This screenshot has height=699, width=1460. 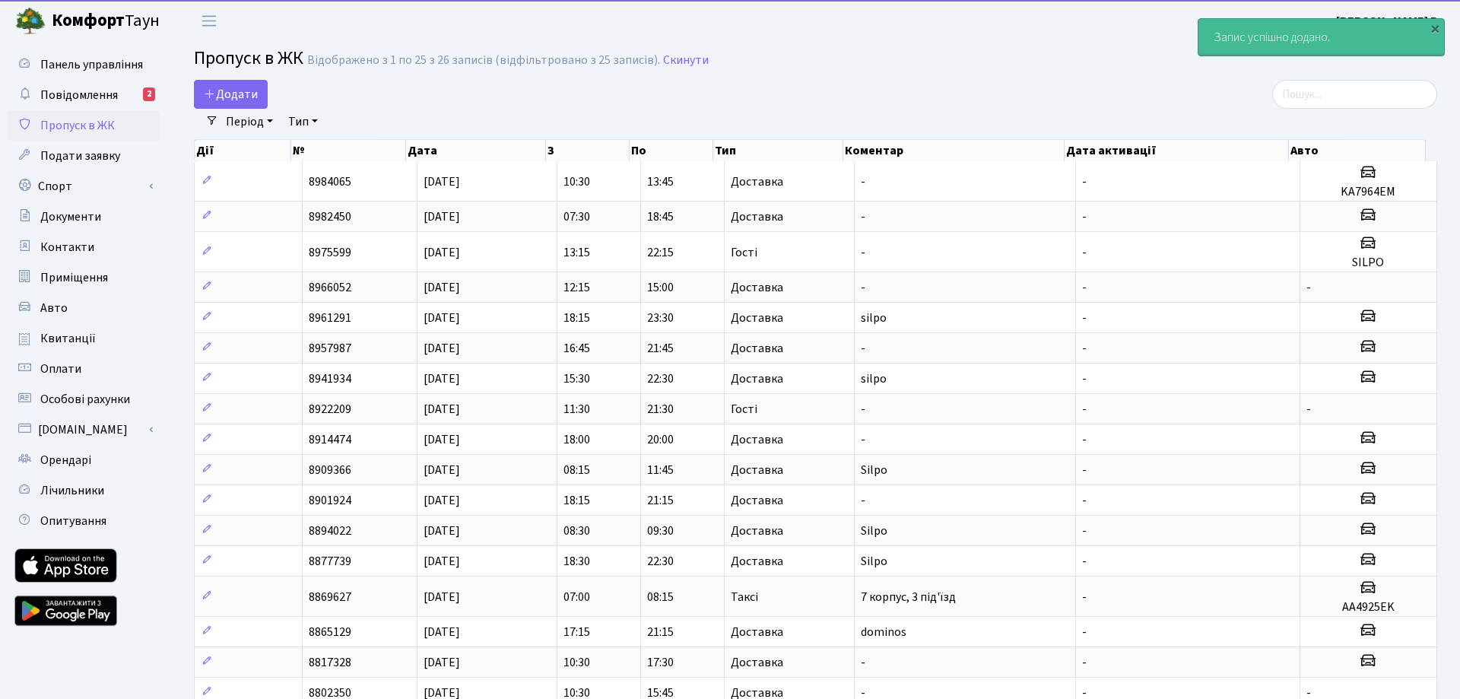 What do you see at coordinates (54, 308) in the screenshot?
I see `span: Авто` at bounding box center [54, 308].